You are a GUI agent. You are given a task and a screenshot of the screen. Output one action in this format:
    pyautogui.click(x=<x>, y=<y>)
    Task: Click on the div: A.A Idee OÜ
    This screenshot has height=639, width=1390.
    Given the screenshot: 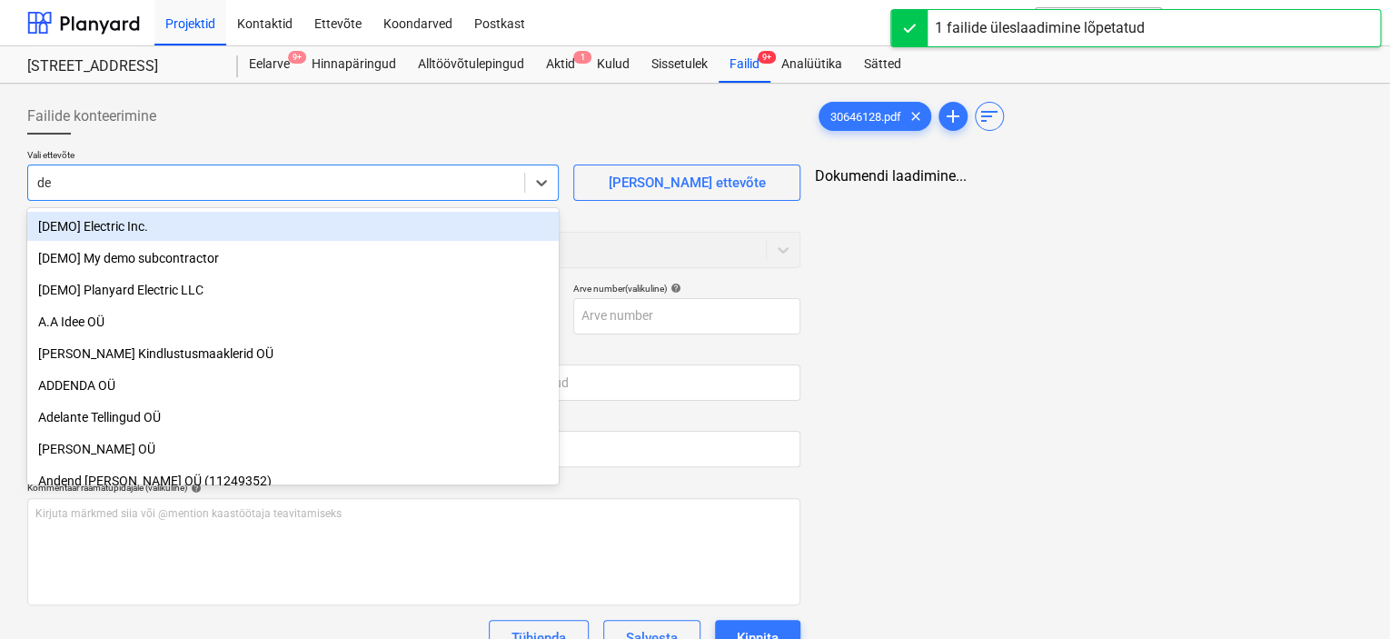 What is the action you would take?
    pyautogui.click(x=293, y=322)
    